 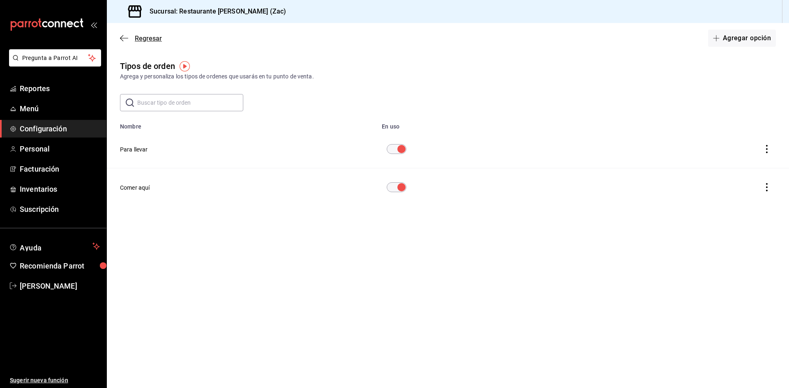 What do you see at coordinates (55, 58) in the screenshot?
I see `span: Pregunta a Parrot AI` at bounding box center [55, 58].